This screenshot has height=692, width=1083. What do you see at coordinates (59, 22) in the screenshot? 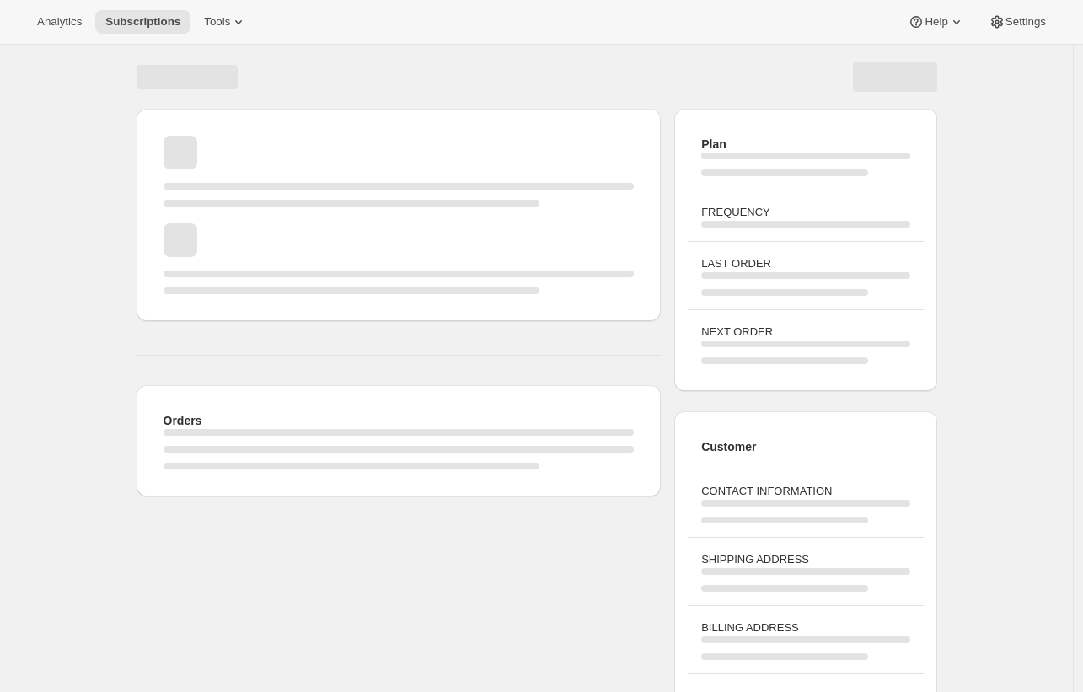
I see `span: Analytics` at bounding box center [59, 22].